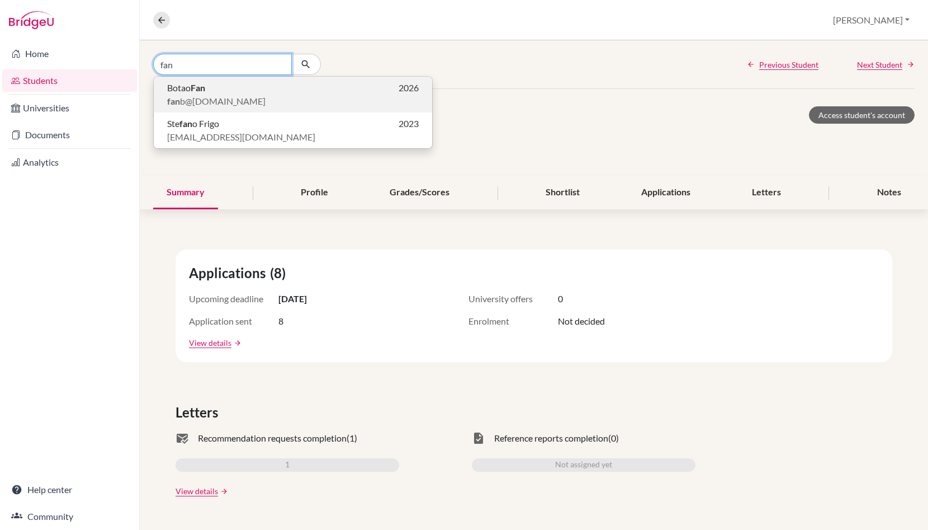  What do you see at coordinates (563, 192) in the screenshot?
I see `div: Shortlist` at bounding box center [563, 192].